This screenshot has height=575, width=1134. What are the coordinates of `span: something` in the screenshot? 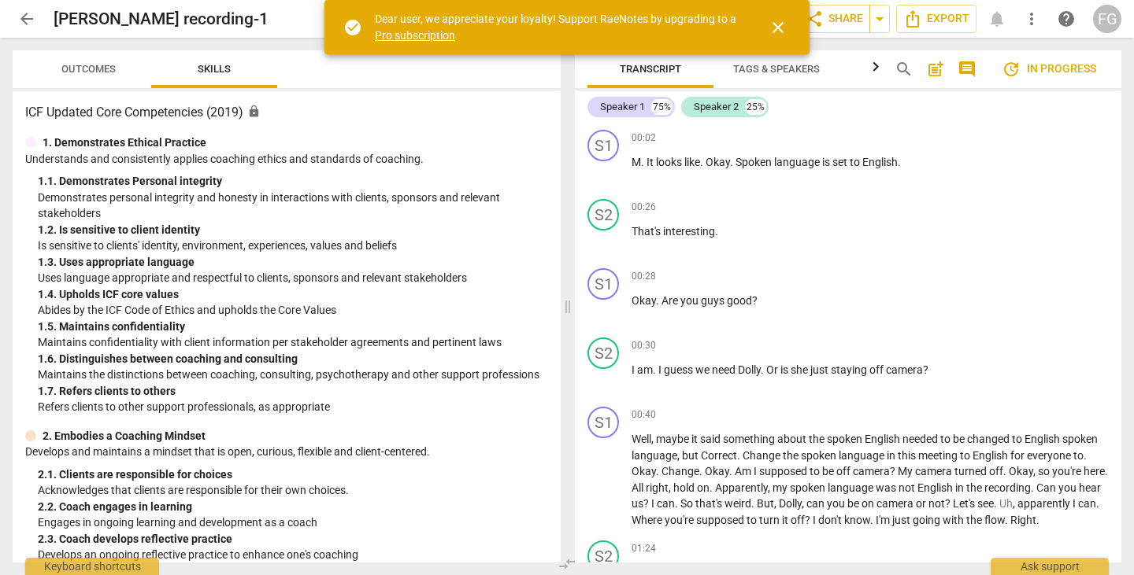 It's located at (749, 439).